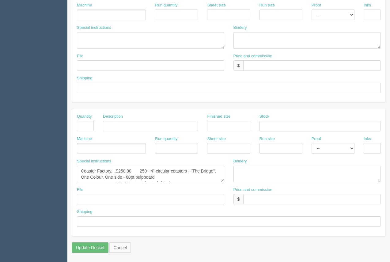 This screenshot has height=262, width=390. What do you see at coordinates (150, 174) in the screenshot?
I see `textarea: Coaster Factory....$250.00 250 - 4" circular coasters - "The Bridge". One Colour, One side - 80pt...` at bounding box center [150, 174].